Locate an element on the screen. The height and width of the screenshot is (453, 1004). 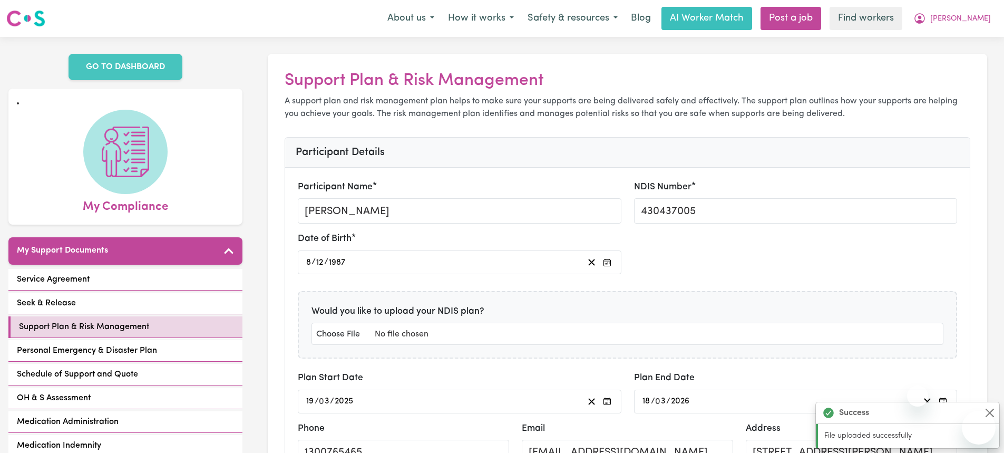
a: Seek & Release is located at coordinates (125, 303).